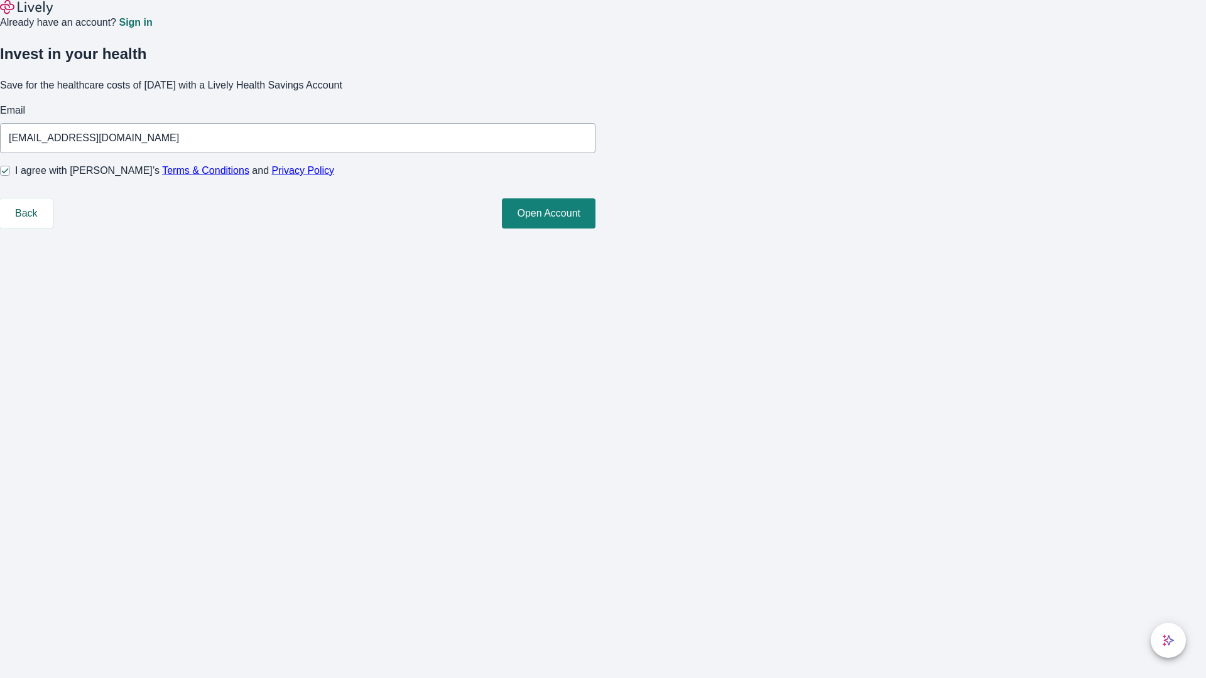  Describe the element at coordinates (1168, 641) in the screenshot. I see `svg: Lively AI Assistant` at that location.